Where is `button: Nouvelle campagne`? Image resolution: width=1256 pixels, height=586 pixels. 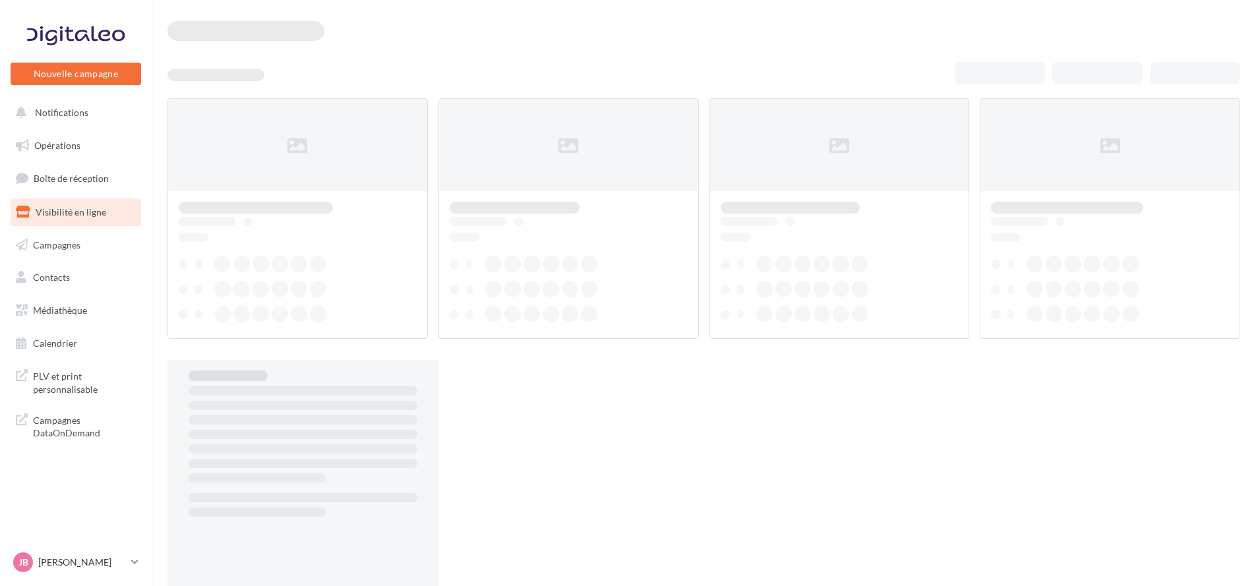
button: Nouvelle campagne is located at coordinates (76, 74).